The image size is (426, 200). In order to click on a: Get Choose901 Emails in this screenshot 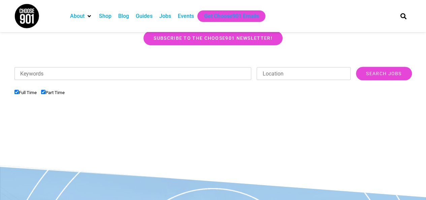, I will do `click(231, 16)`.